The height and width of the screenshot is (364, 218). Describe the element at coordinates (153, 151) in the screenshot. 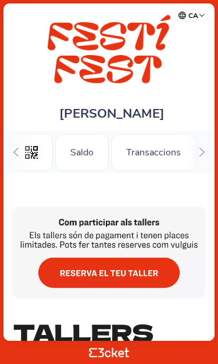

I see `a: Transaccions` at that location.